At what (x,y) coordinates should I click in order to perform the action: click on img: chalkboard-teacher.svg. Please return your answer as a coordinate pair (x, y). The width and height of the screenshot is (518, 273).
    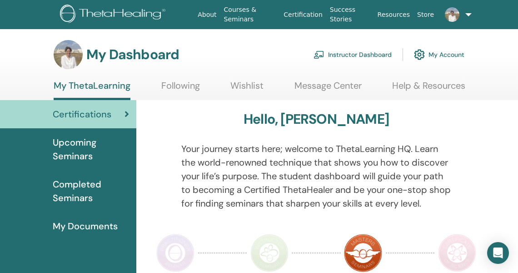
    Looking at the image, I should click on (319, 55).